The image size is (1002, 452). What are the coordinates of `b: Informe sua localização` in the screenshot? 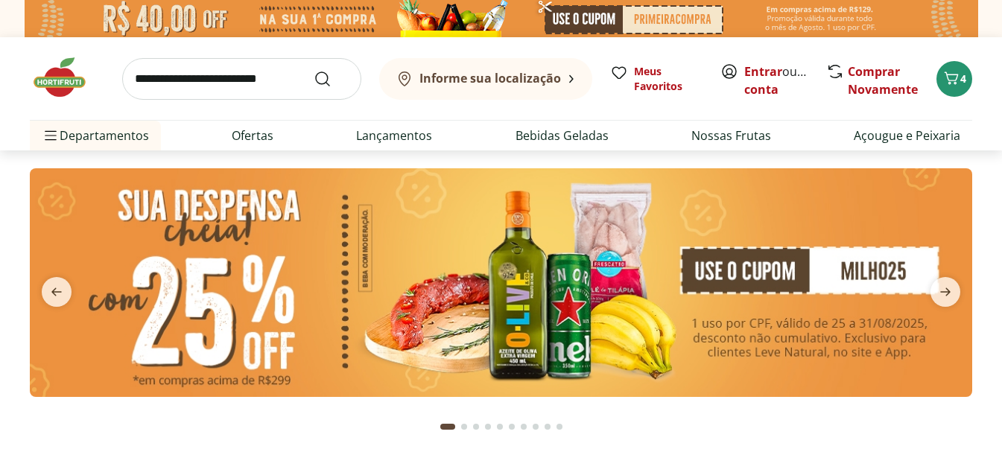 It's located at (490, 78).